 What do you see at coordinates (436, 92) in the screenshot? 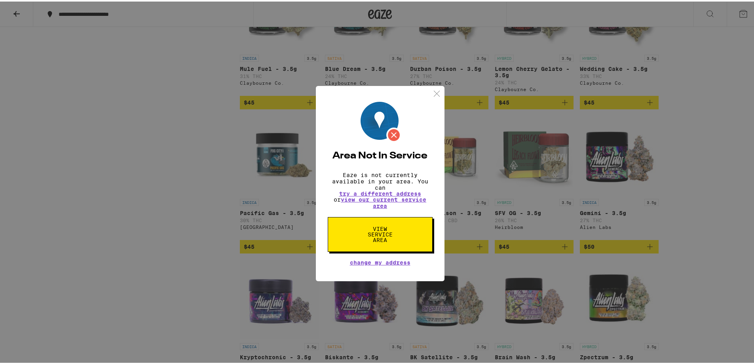
I see `img: close.svg` at bounding box center [436, 92].